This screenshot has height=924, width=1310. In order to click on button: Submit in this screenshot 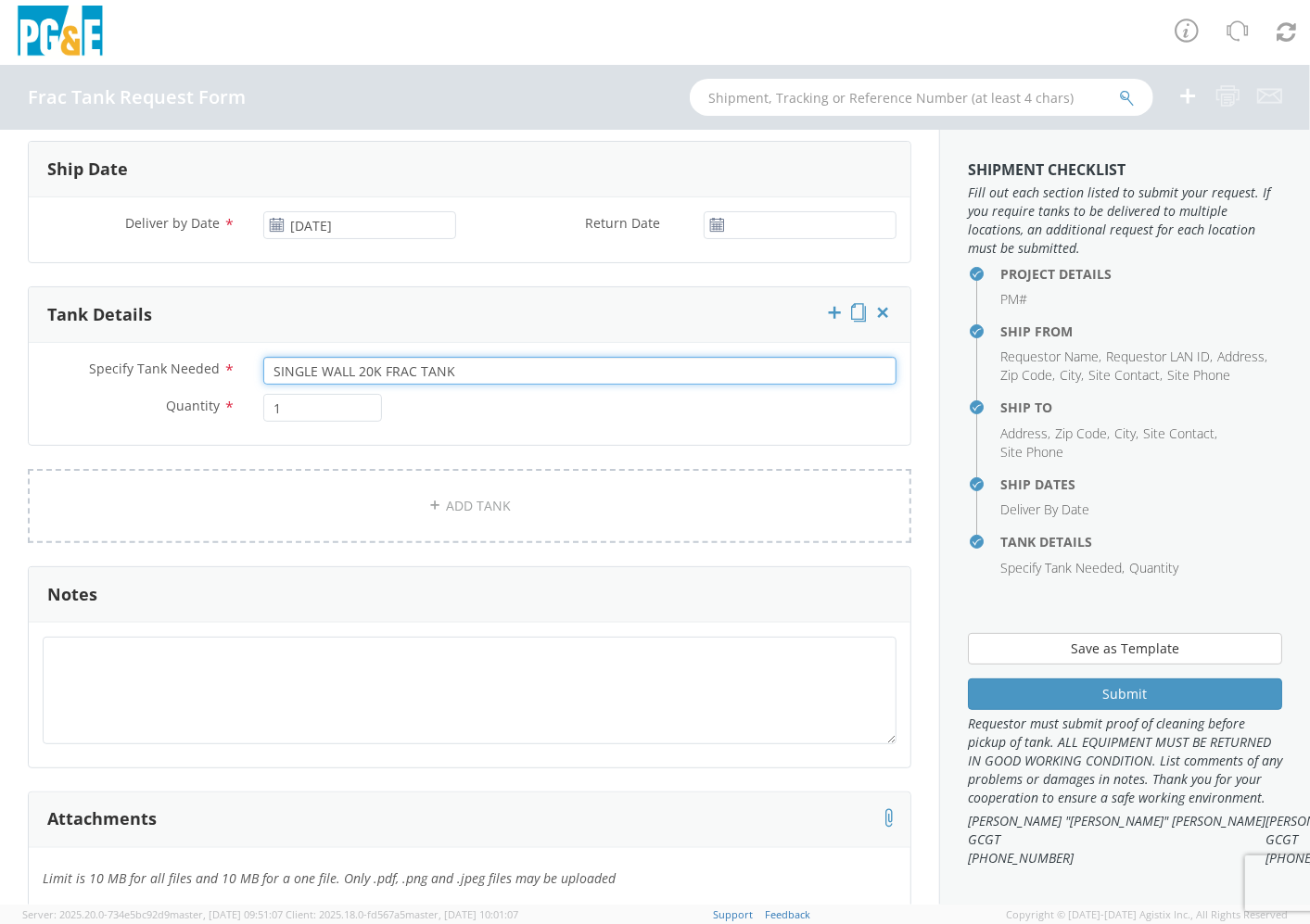, I will do `click(1125, 694)`.